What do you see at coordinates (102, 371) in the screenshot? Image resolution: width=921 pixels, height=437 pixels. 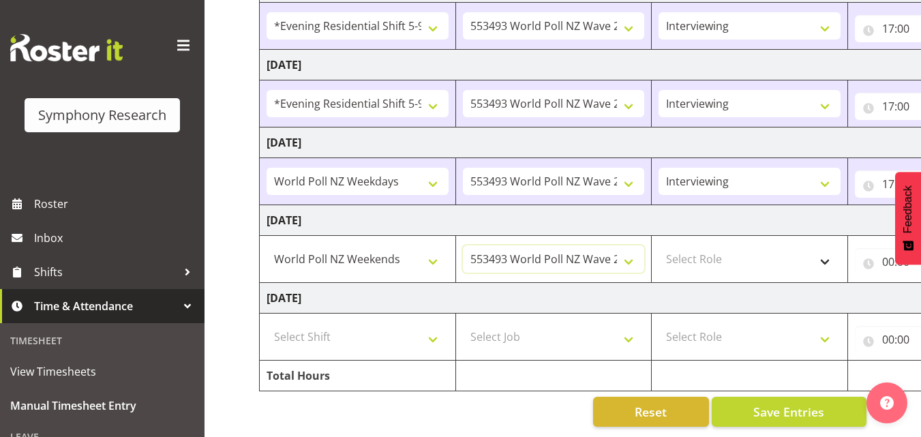 I see `a: View Timesheets` at bounding box center [102, 371].